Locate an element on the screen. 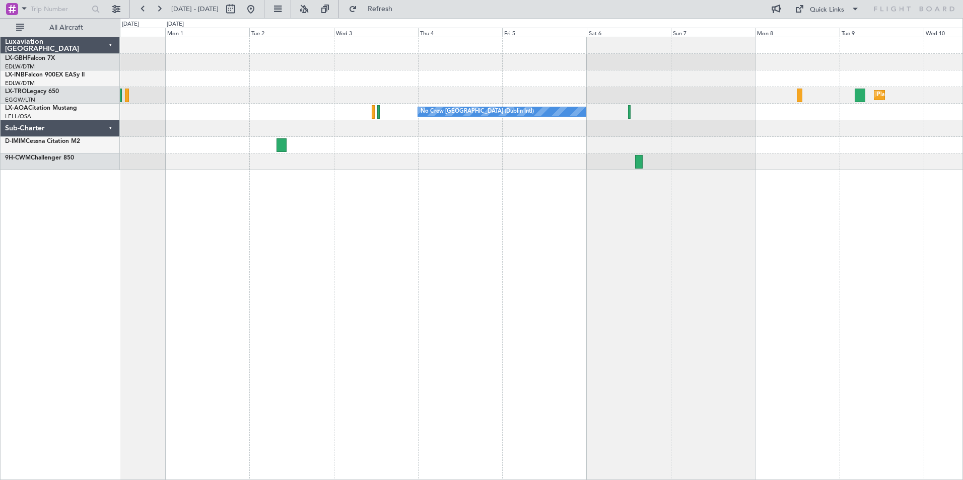  input: Trip Number is located at coordinates (59, 9).